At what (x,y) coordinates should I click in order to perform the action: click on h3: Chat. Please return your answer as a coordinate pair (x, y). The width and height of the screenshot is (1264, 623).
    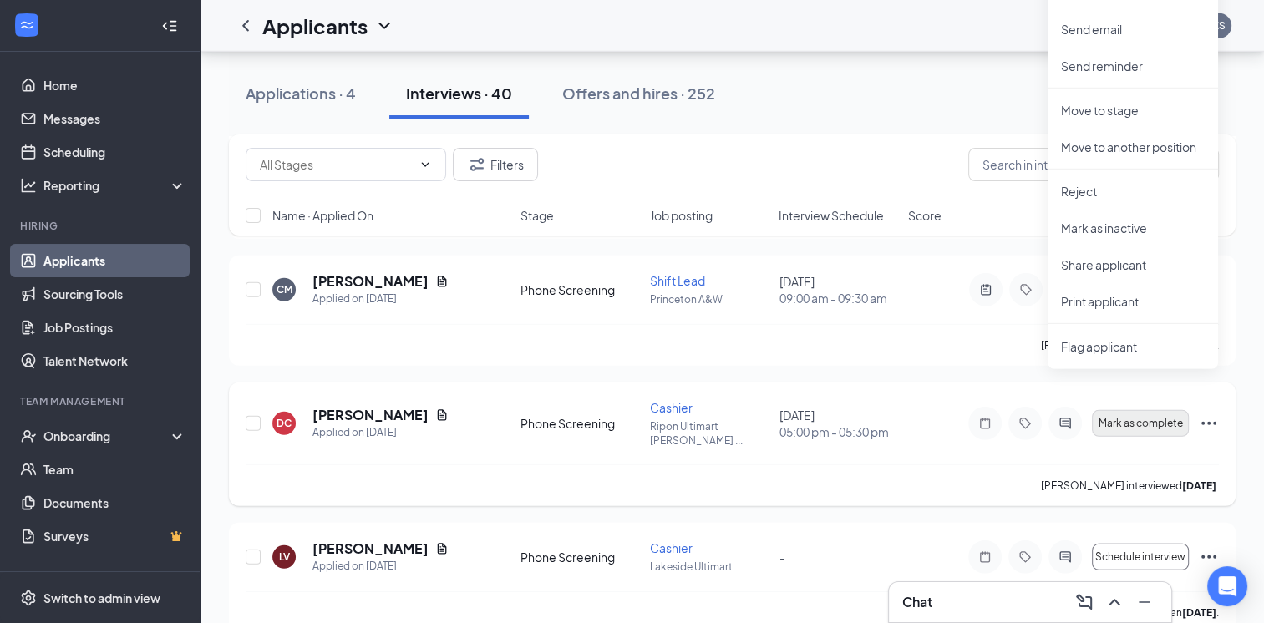
    Looking at the image, I should click on (917, 602).